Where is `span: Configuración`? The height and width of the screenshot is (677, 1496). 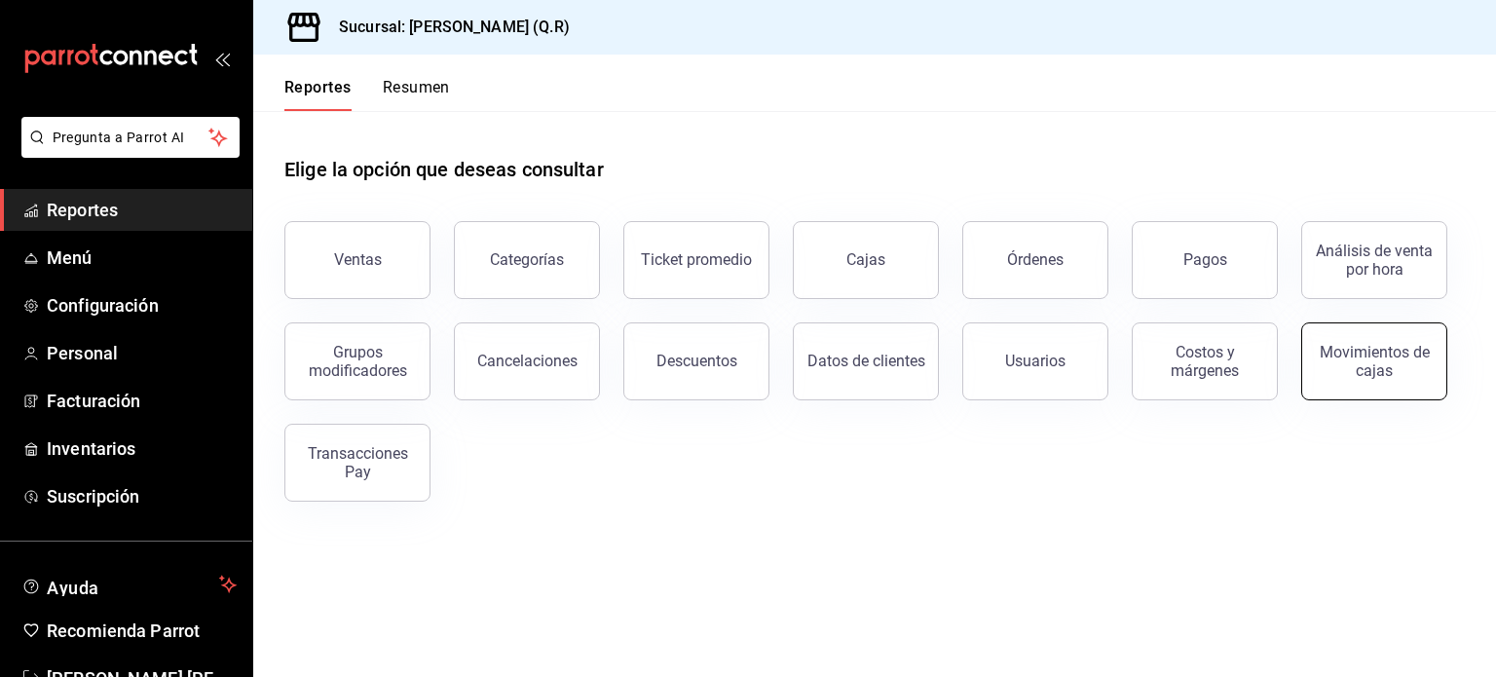
span: Configuración is located at coordinates (141, 305).